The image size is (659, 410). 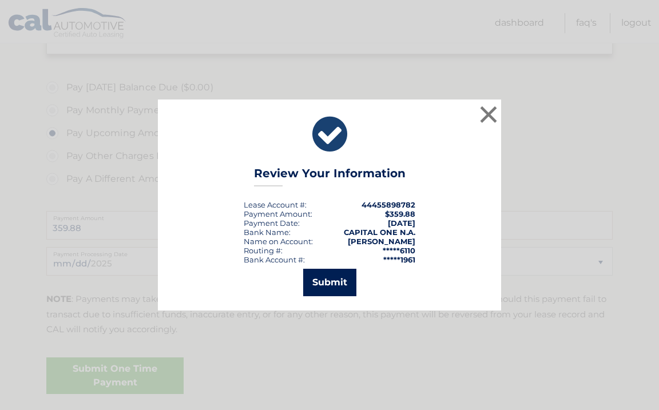 What do you see at coordinates (329, 283) in the screenshot?
I see `button: Submit` at bounding box center [329, 283].